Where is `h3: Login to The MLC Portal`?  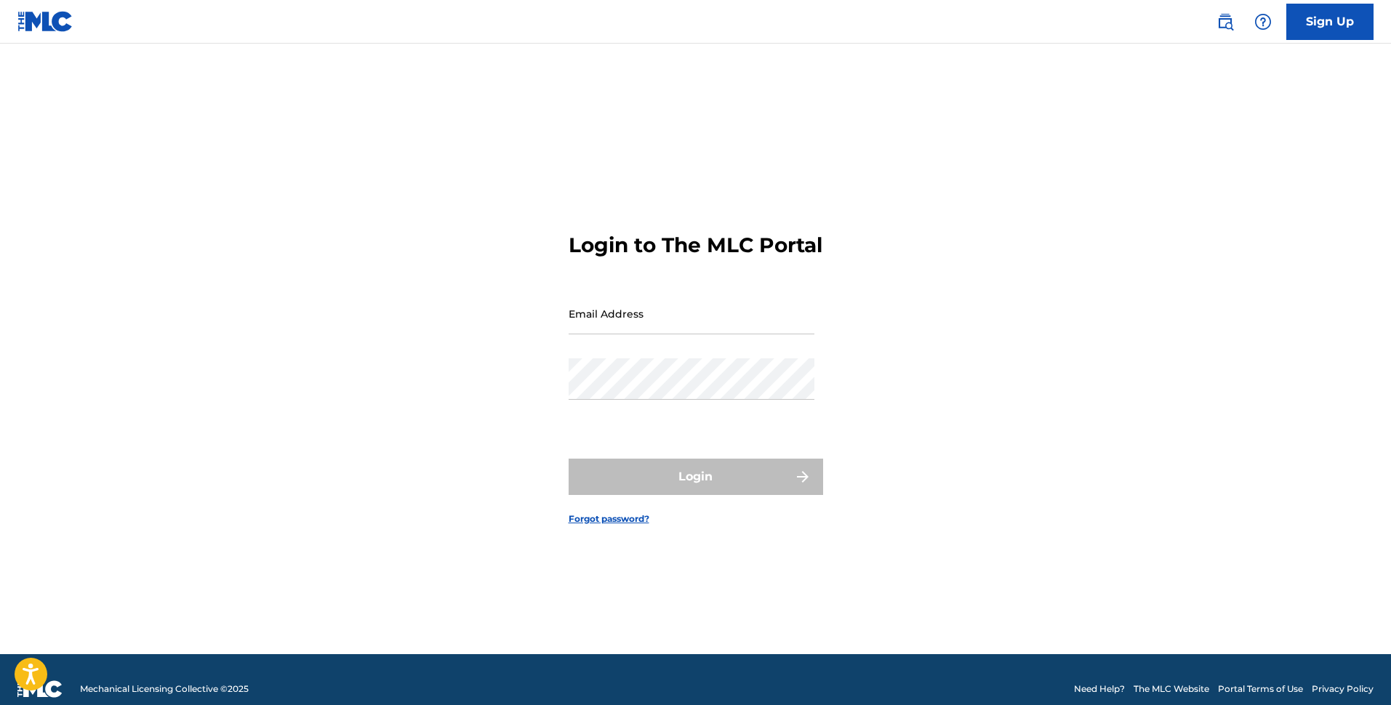 h3: Login to The MLC Portal is located at coordinates (695, 245).